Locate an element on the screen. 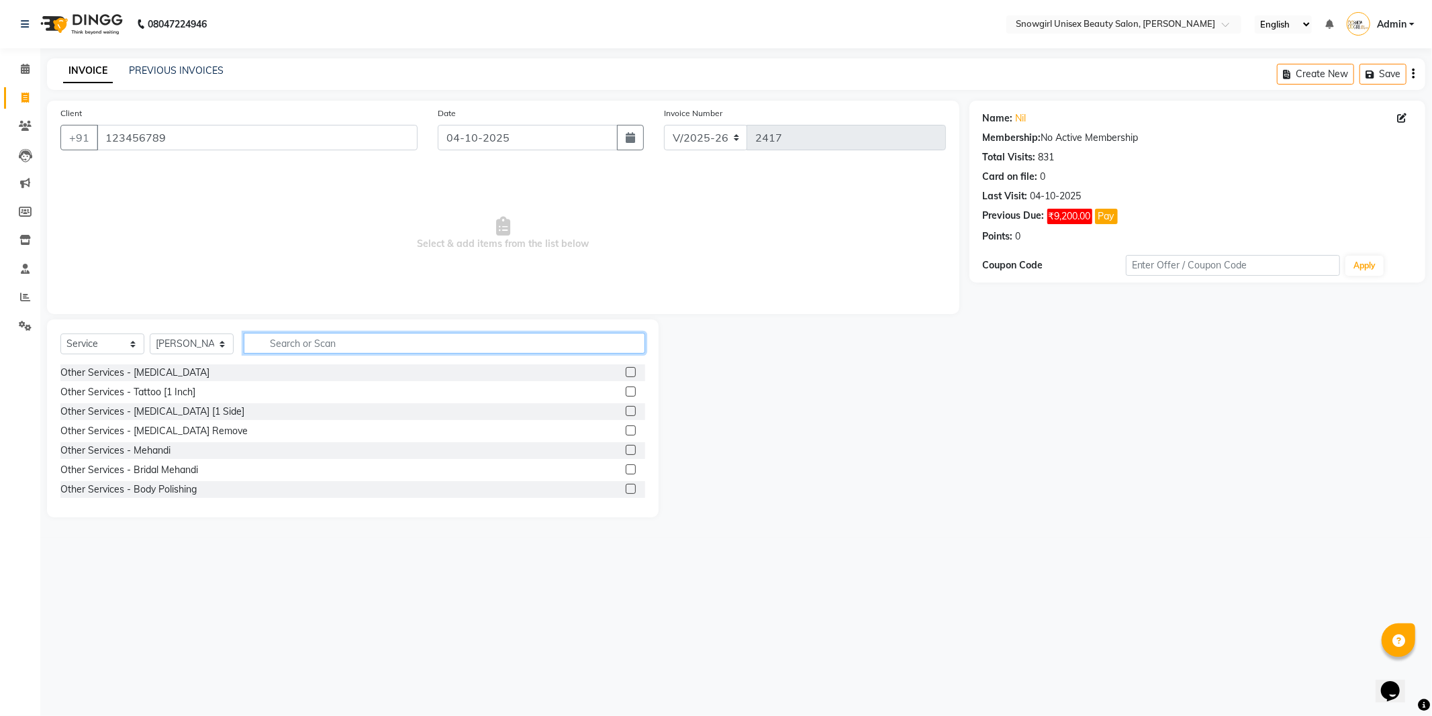 The width and height of the screenshot is (1432, 716). button: Apply is located at coordinates (1364, 266).